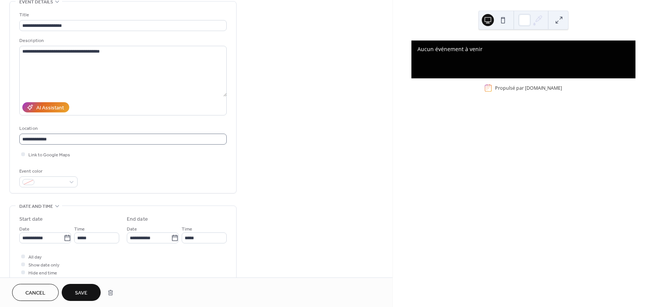 Image resolution: width=654 pixels, height=307 pixels. What do you see at coordinates (46, 107) in the screenshot?
I see `button: AI Assistant` at bounding box center [46, 107].